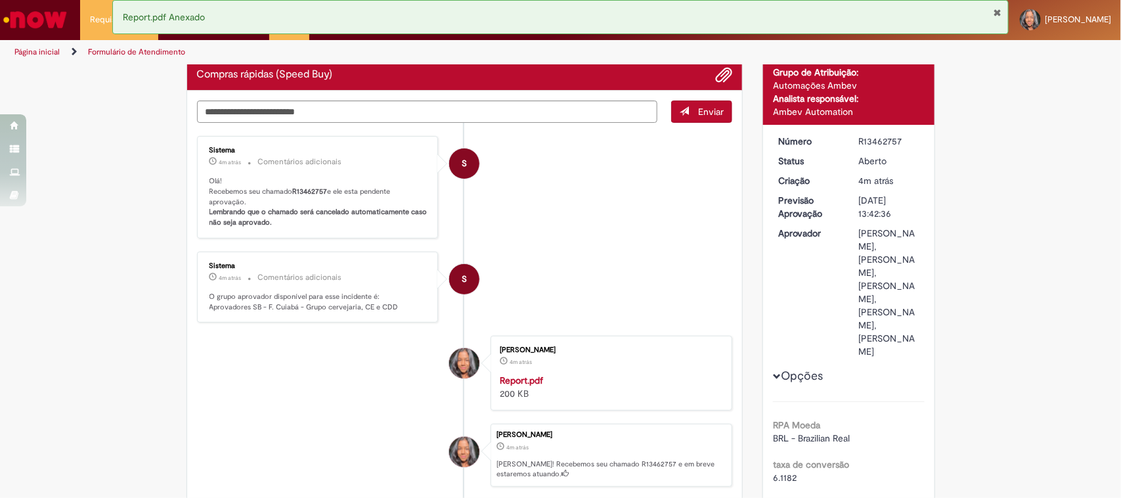 The height and width of the screenshot is (498, 1121). What do you see at coordinates (811, 438) in the screenshot?
I see `span: BRL - Brazilian Real` at bounding box center [811, 438].